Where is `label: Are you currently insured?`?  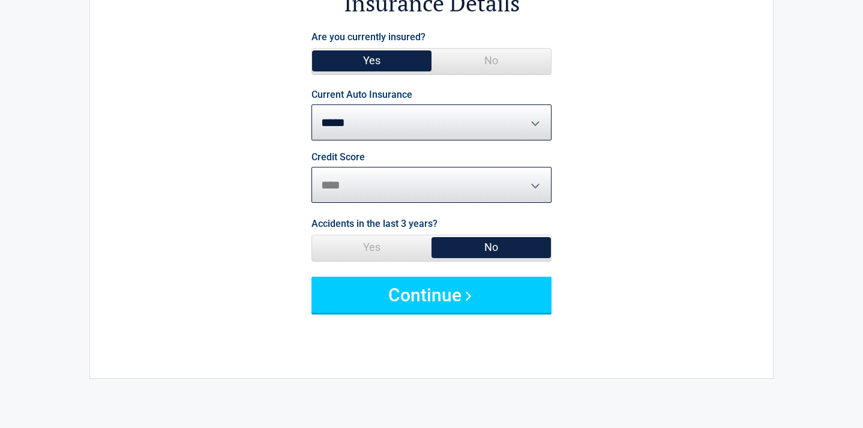
label: Are you currently insured? is located at coordinates (368, 37).